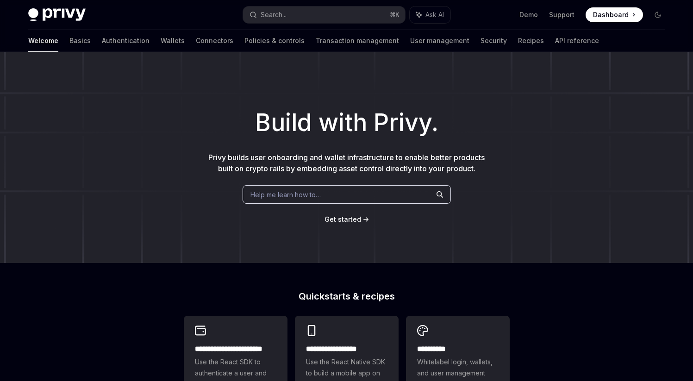 Image resolution: width=693 pixels, height=381 pixels. Describe the element at coordinates (529, 15) in the screenshot. I see `a: Demo` at that location.